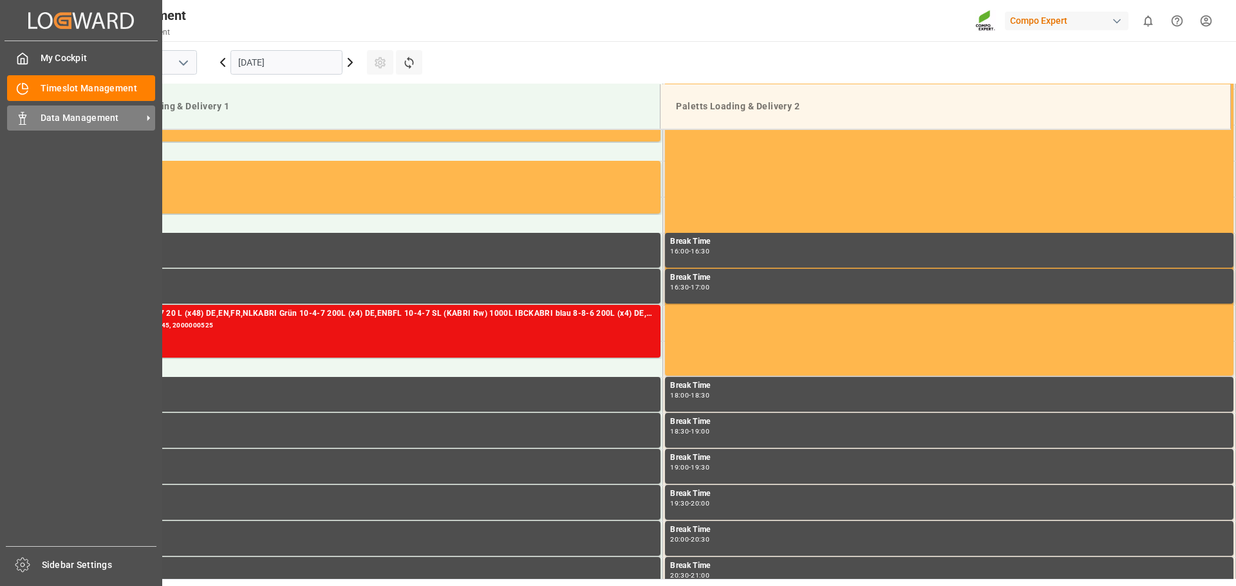 The width and height of the screenshot is (1236, 586). What do you see at coordinates (91, 118) in the screenshot?
I see `span: Data Management` at bounding box center [91, 118].